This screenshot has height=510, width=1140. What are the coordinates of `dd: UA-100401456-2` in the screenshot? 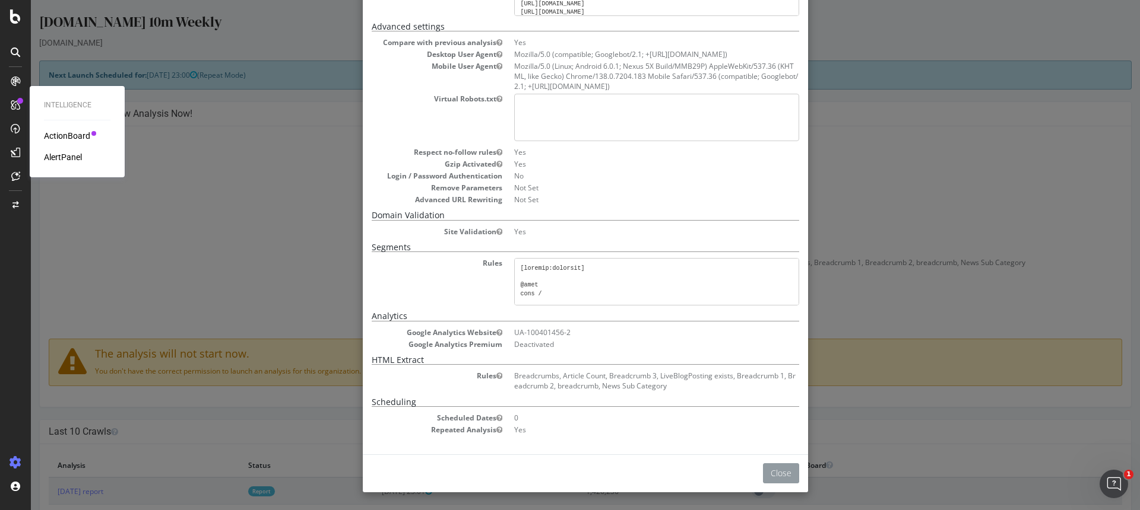 It's located at (626, 332).